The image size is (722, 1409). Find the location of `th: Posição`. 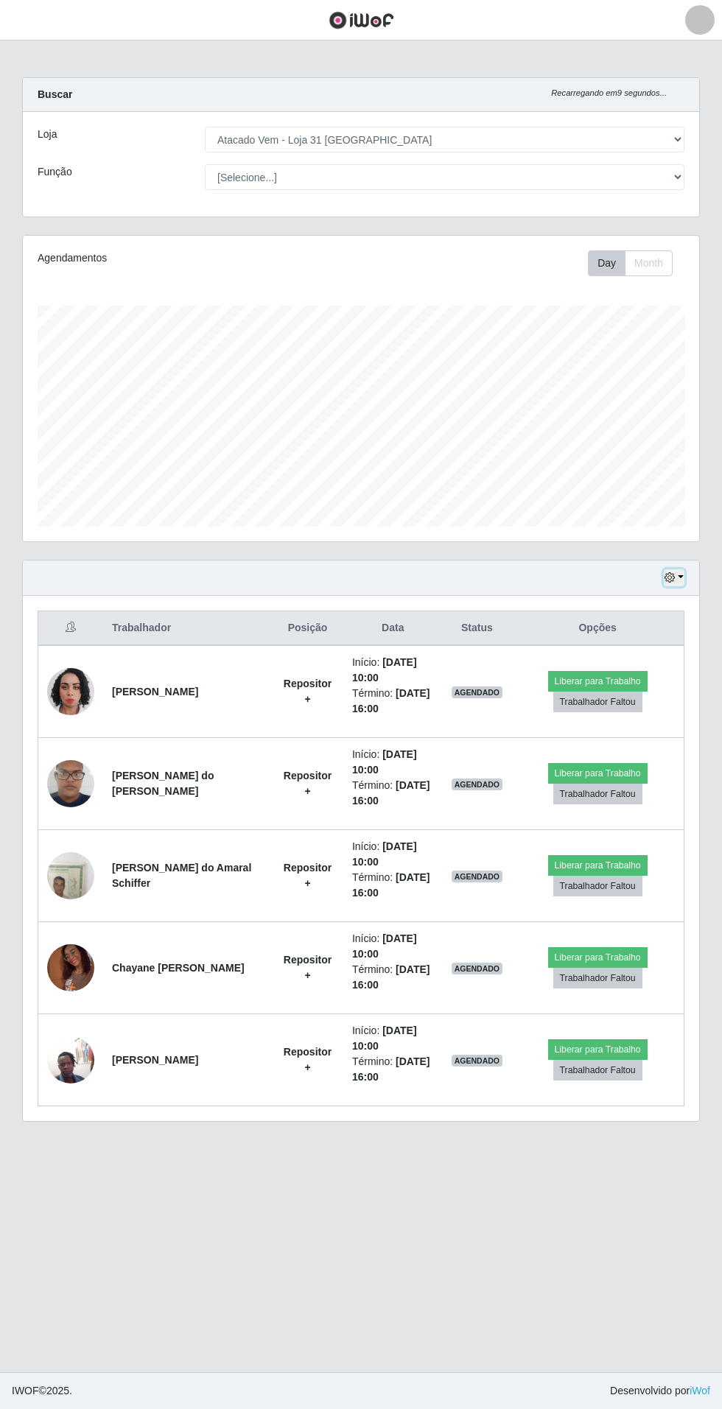

th: Posição is located at coordinates (307, 628).